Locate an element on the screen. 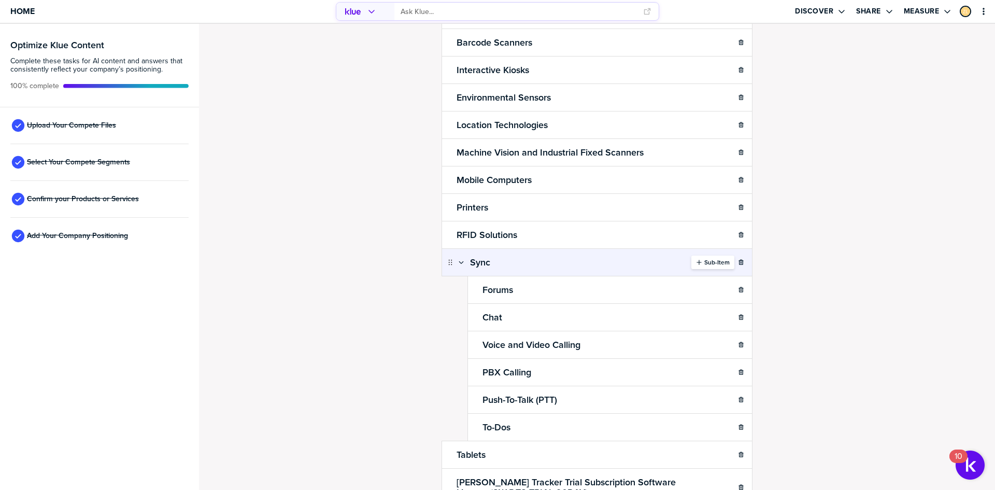 The height and width of the screenshot is (490, 995). div: Zev Lewis is located at coordinates (965, 11).